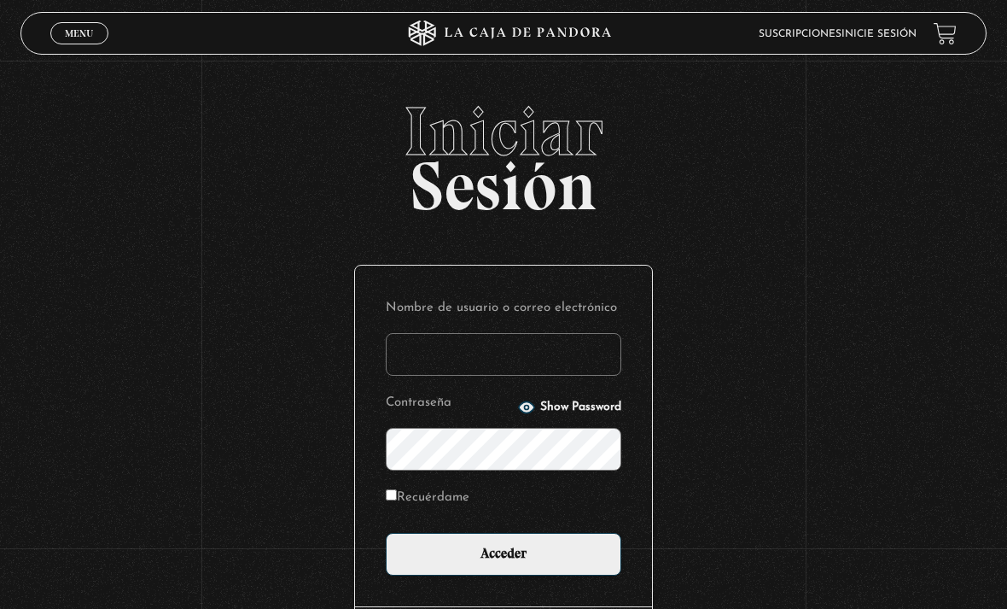 The image size is (1007, 609). What do you see at coordinates (879, 34) in the screenshot?
I see `a: Inicie sesión` at bounding box center [879, 34].